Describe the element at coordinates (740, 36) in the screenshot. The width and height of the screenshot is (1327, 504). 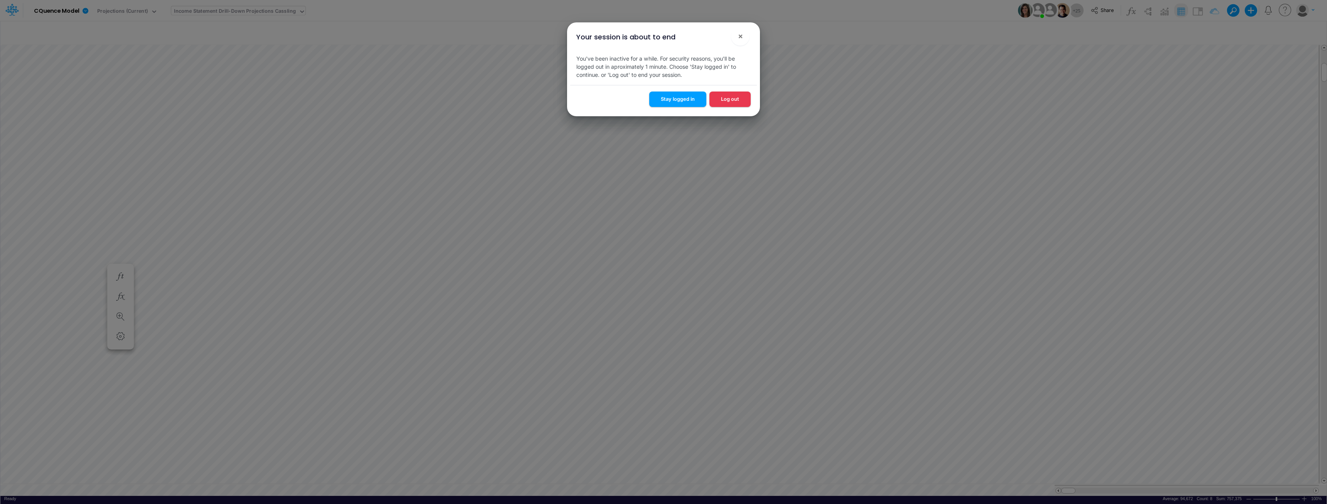
I see `button: Close` at that location.